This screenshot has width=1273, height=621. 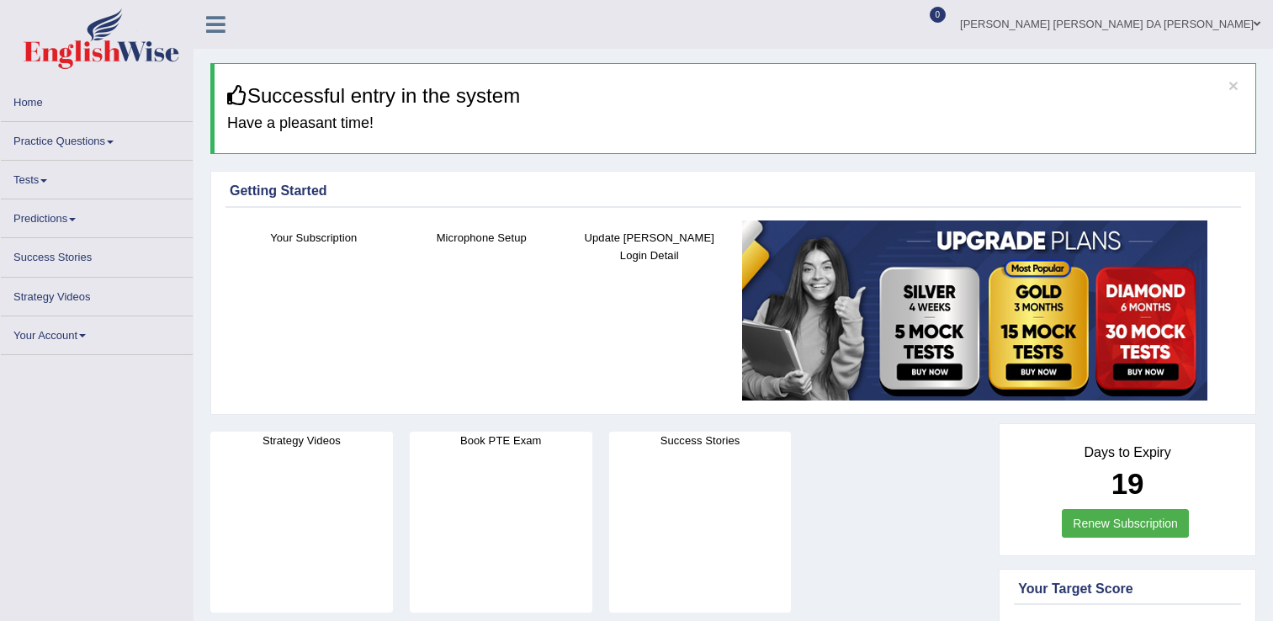 I want to click on span: 0, so click(x=938, y=14).